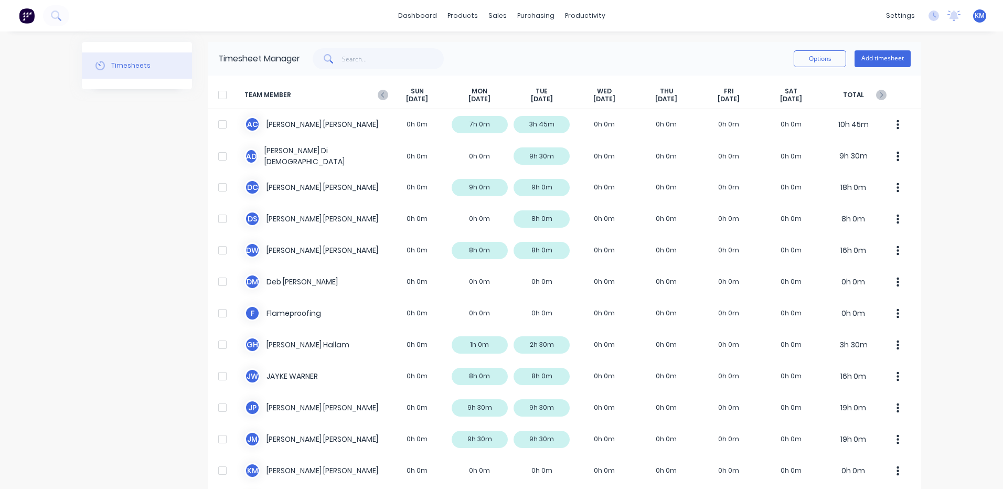 The width and height of the screenshot is (1003, 489). Describe the element at coordinates (979, 16) in the screenshot. I see `span: KM` at that location.